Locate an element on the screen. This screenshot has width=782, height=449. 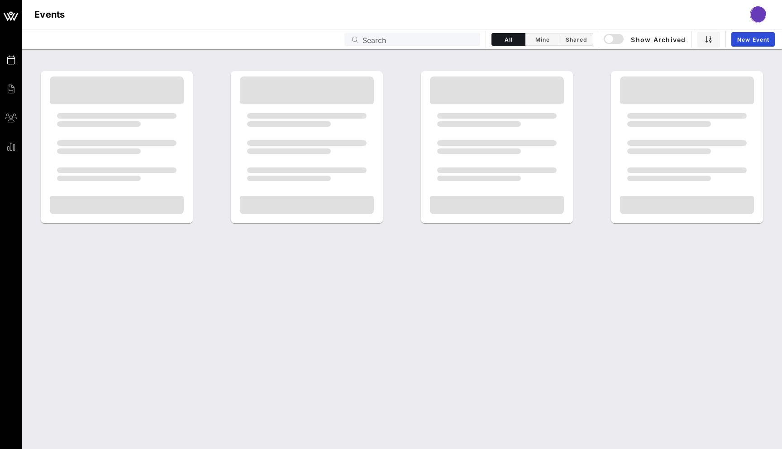
span: Shared is located at coordinates (576, 39).